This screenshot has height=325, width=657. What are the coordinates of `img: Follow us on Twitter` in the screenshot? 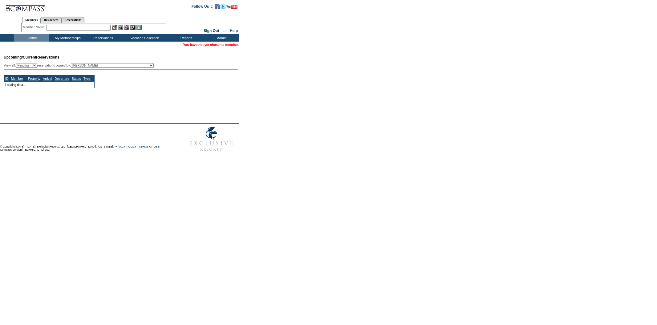 It's located at (223, 7).